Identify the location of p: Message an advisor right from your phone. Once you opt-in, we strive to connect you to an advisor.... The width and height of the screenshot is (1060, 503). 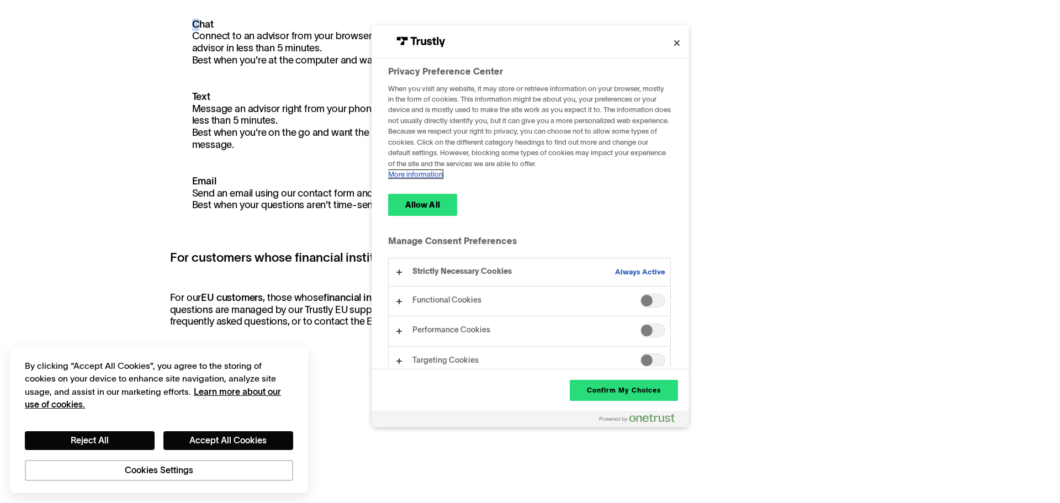
(402, 121).